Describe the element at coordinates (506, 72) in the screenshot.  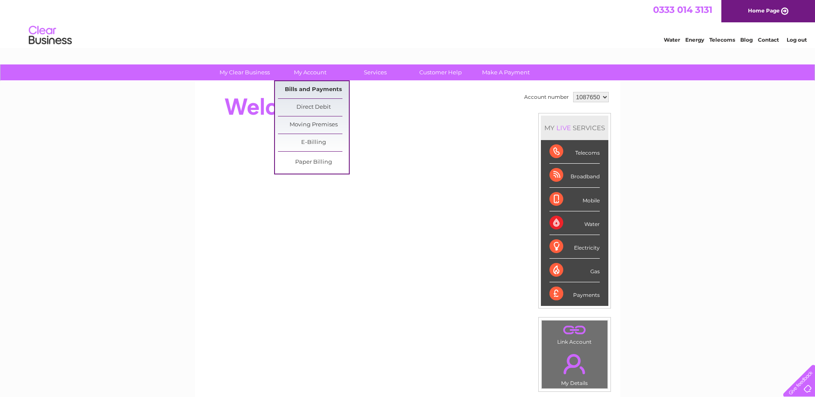
I see `a: Make A Payment` at that location.